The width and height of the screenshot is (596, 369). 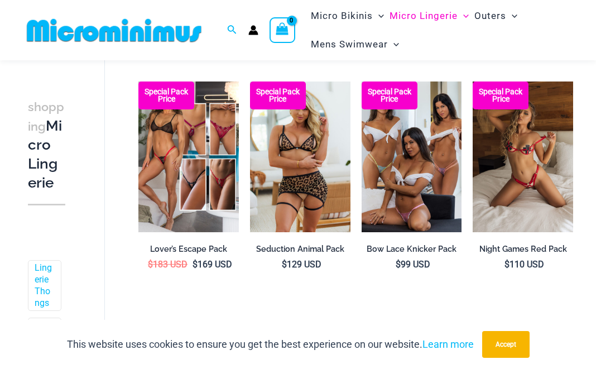 I want to click on span: shopping, so click(x=46, y=117).